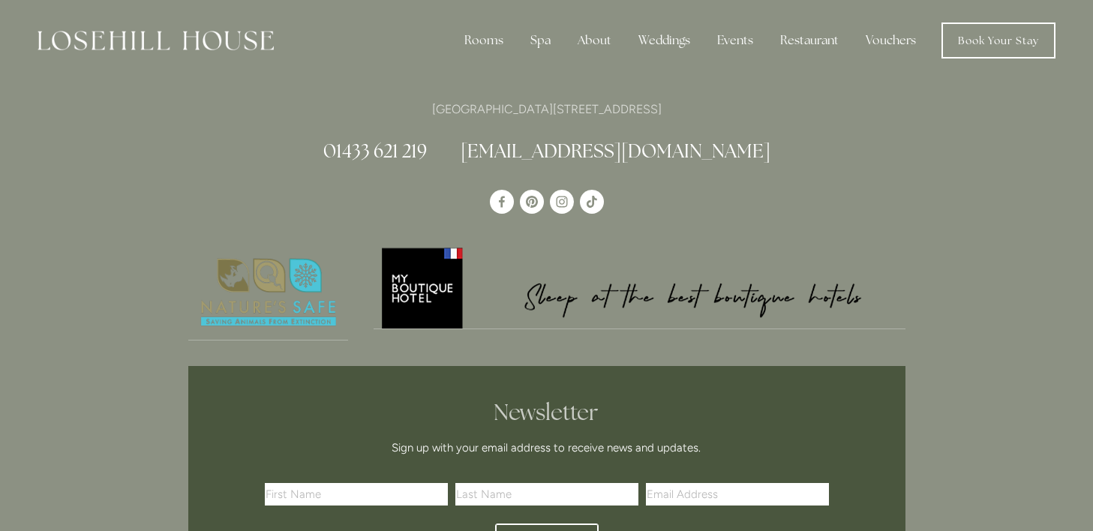 Image resolution: width=1093 pixels, height=531 pixels. Describe the element at coordinates (547, 494) in the screenshot. I see `input: Last Name` at that location.